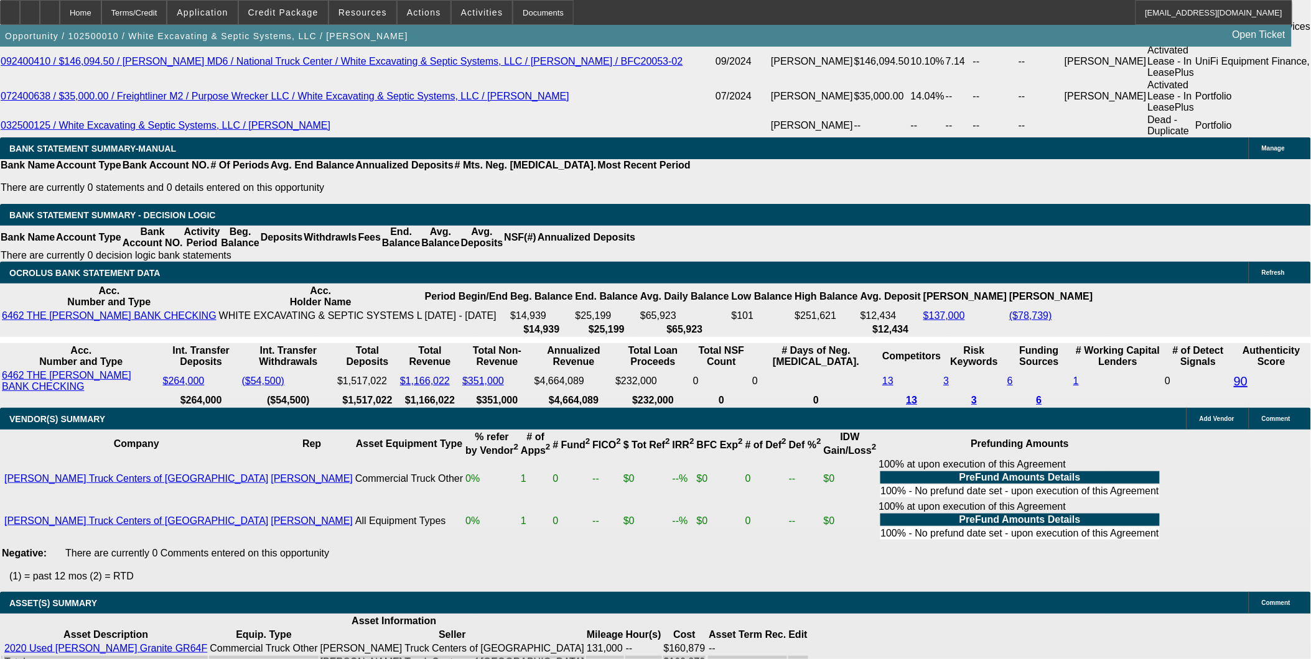 The height and width of the screenshot is (659, 1311). Describe the element at coordinates (1020, 491) in the screenshot. I see `td: 100% - No prefund date set - upon execution of this Agreement` at that location.